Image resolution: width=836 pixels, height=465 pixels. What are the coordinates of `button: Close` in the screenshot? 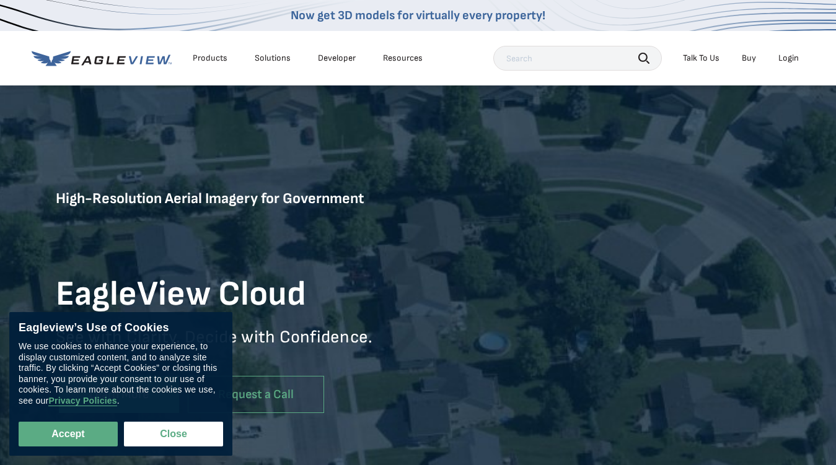 It's located at (174, 434).